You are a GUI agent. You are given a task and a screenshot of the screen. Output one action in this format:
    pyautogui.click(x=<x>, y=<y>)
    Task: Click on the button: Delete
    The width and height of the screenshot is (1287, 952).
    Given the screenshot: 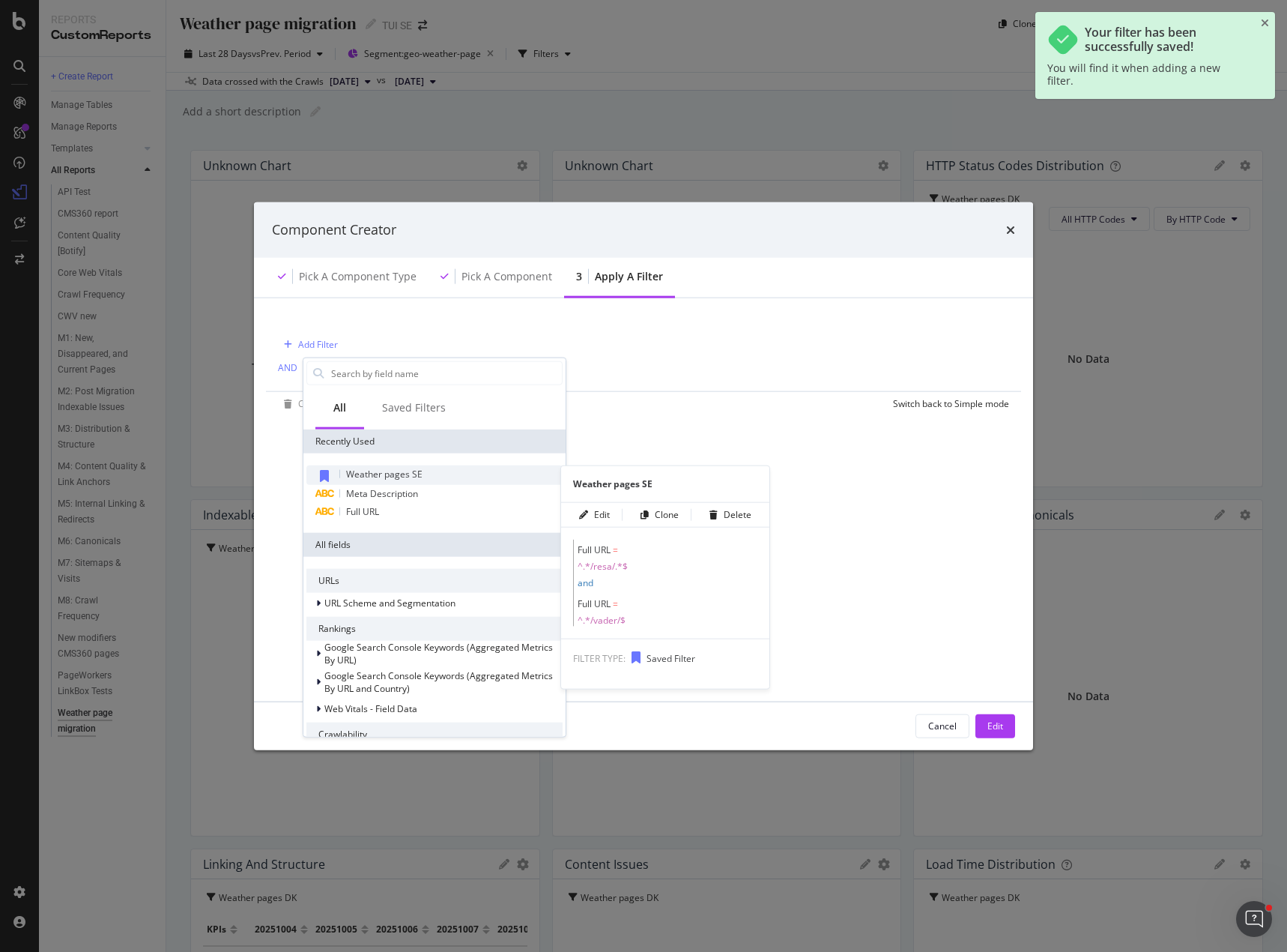 What is the action you would take?
    pyautogui.click(x=727, y=515)
    